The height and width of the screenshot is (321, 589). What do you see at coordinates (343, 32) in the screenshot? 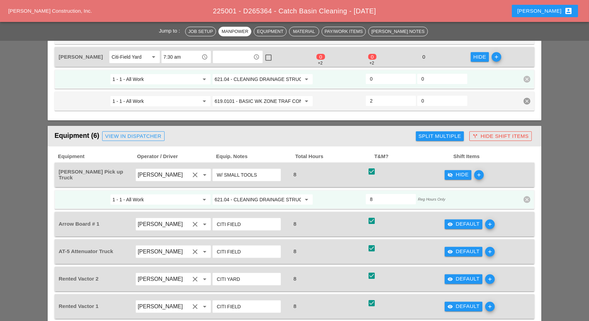
I see `div: Pay/Work Items` at bounding box center [343, 32].